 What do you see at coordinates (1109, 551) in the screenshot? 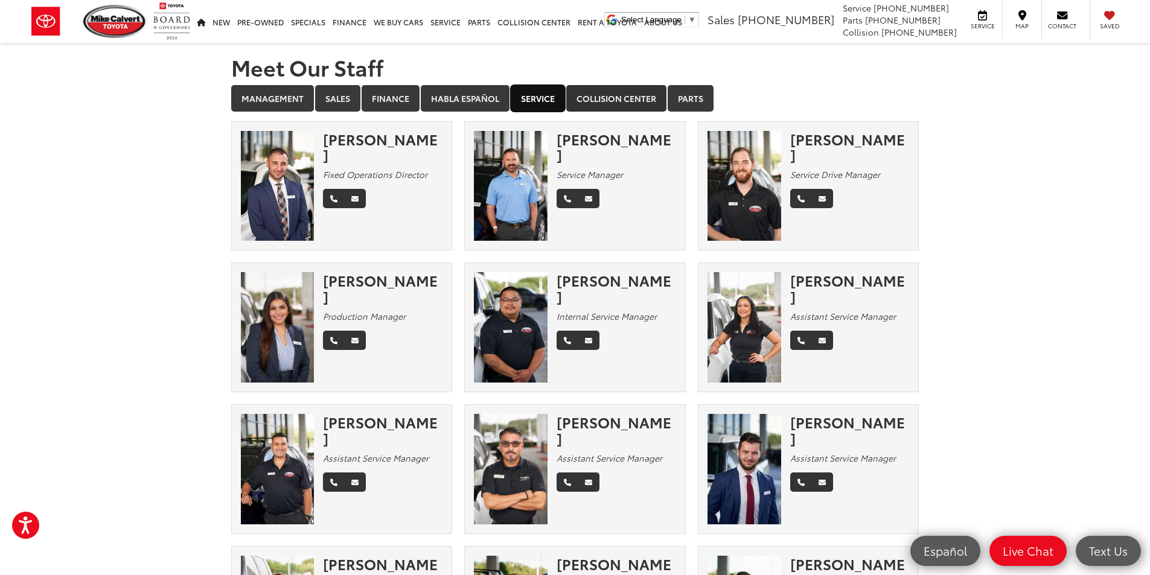
I see `span: Text Us` at bounding box center [1109, 551].